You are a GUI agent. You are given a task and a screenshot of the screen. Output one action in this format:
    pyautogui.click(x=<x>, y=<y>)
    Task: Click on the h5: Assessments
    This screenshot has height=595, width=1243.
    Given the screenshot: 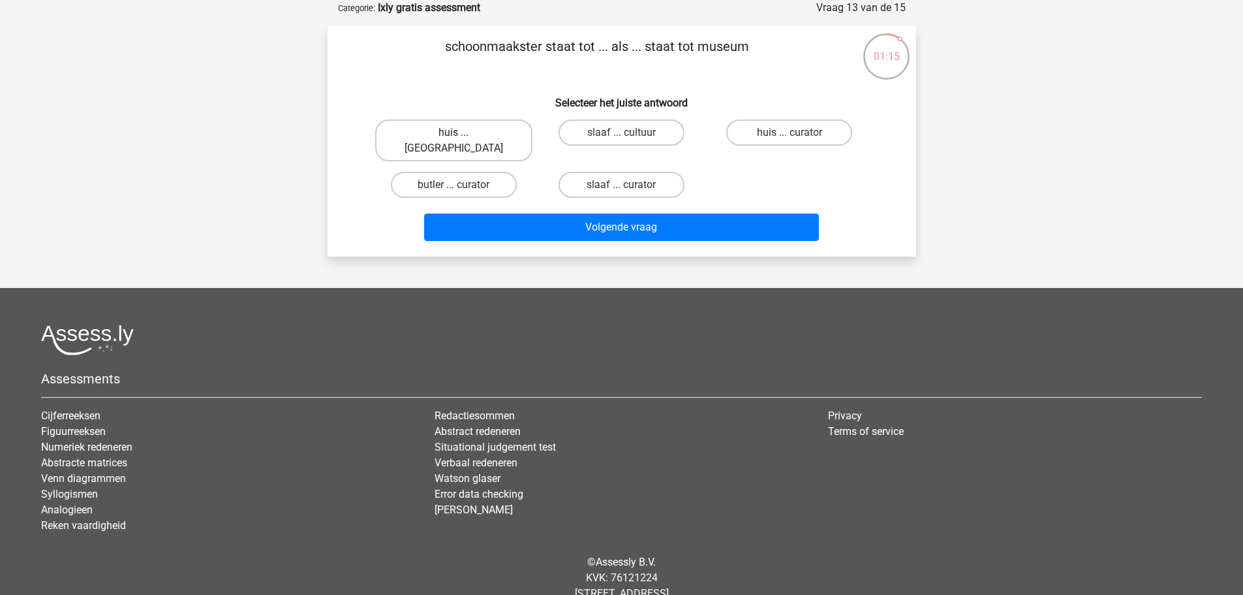 What is the action you would take?
    pyautogui.click(x=621, y=379)
    